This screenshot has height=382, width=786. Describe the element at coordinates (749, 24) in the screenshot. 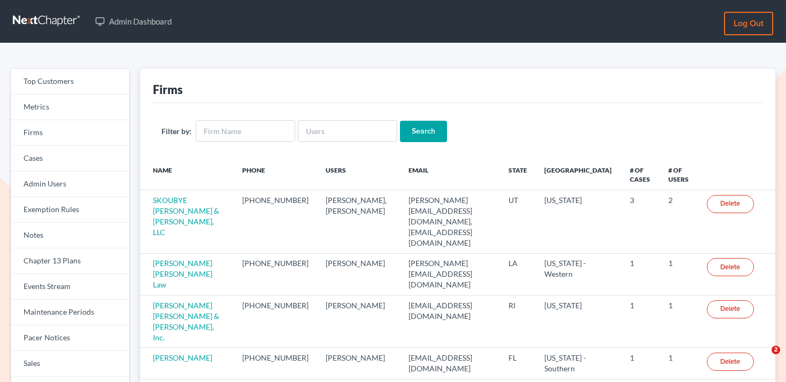

I see `a: Log out` at that location.